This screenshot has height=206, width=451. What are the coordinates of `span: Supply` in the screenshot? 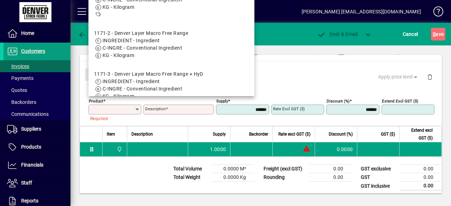 It's located at (219, 134).